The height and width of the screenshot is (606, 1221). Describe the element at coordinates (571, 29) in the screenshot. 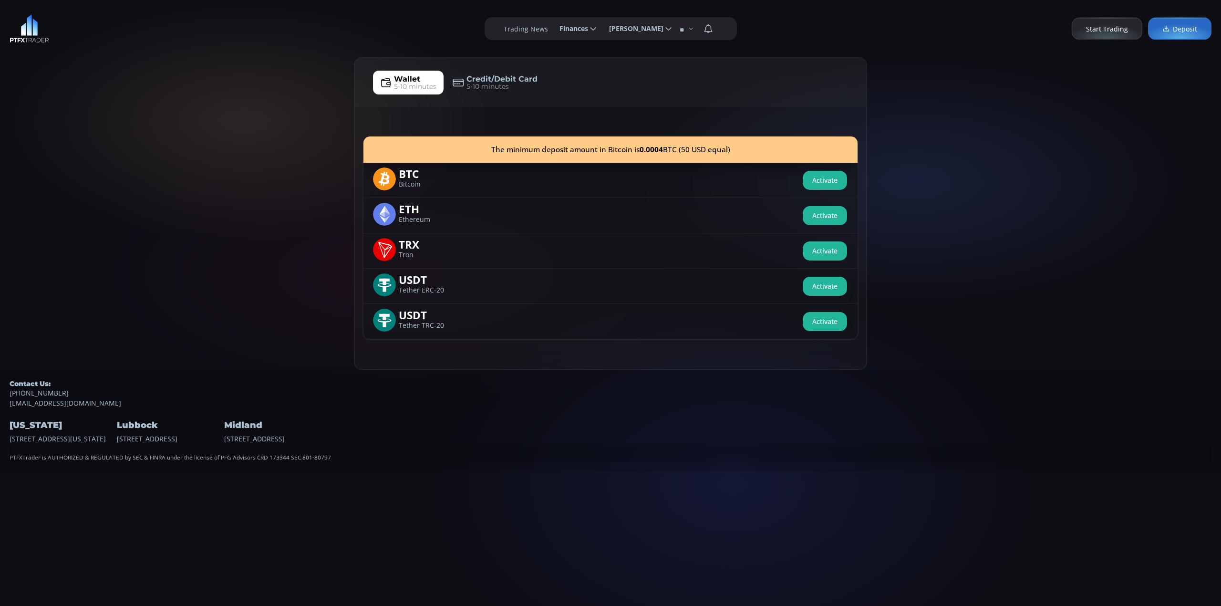

I see `span: Finances` at that location.